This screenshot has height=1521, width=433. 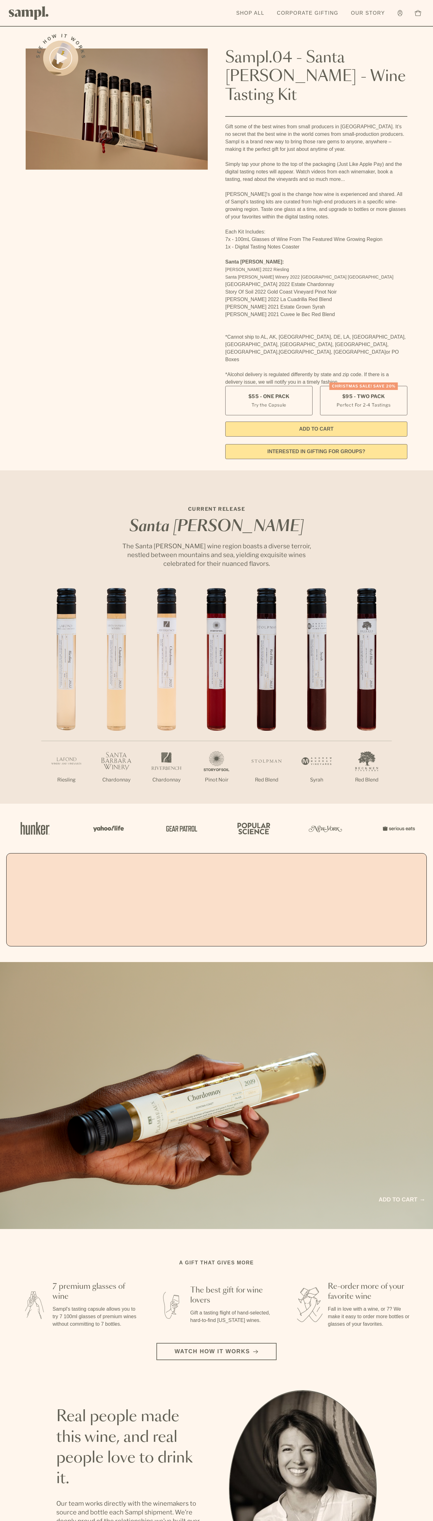 What do you see at coordinates (267, 696) in the screenshot?
I see `li: 5 / 7` at bounding box center [267, 696].